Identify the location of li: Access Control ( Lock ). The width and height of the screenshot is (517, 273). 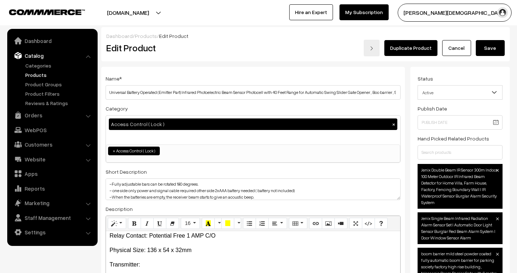
(134, 151).